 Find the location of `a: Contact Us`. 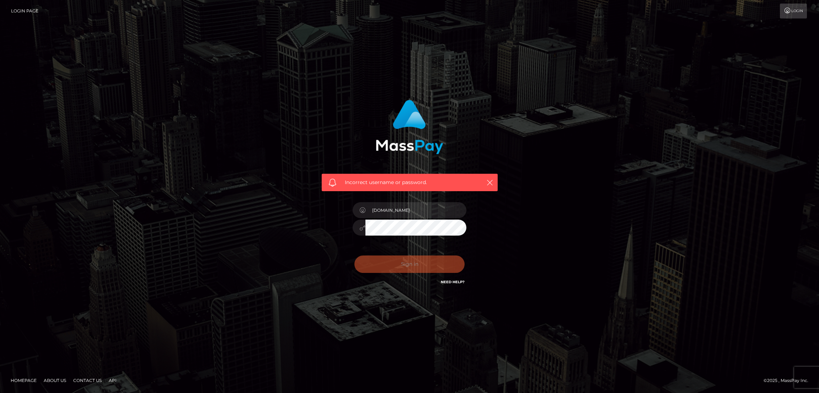

a: Contact Us is located at coordinates (87, 380).